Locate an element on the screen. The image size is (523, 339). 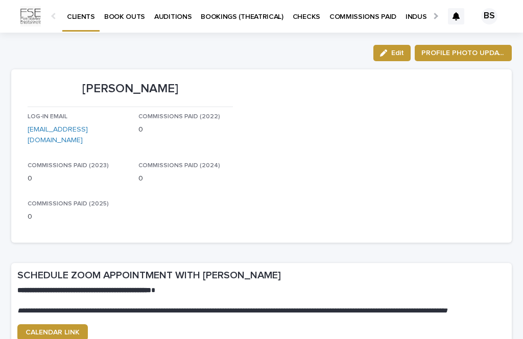
span: COMMISSIONS PAID (2025) is located at coordinates (68, 204).